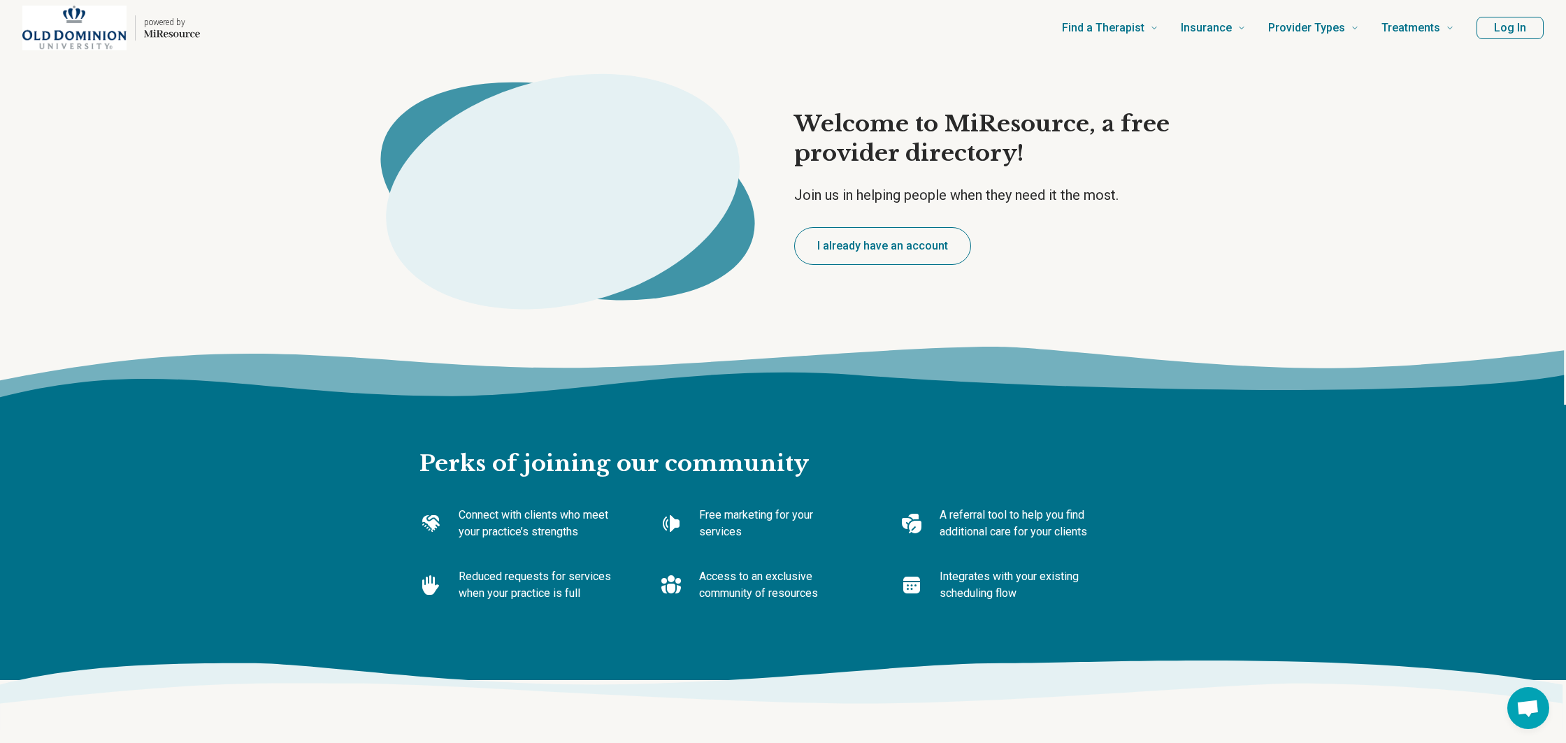 The image size is (1566, 743). What do you see at coordinates (1307, 28) in the screenshot?
I see `span: Provider Types` at bounding box center [1307, 28].